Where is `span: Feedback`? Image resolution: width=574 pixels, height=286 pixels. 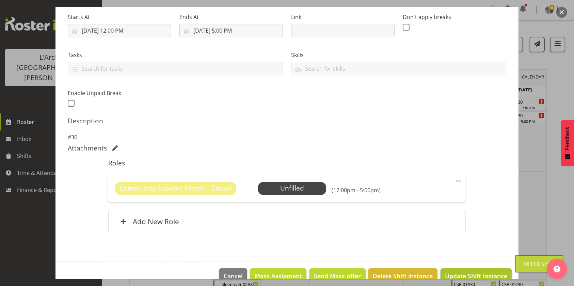 span: Feedback is located at coordinates (567, 139).